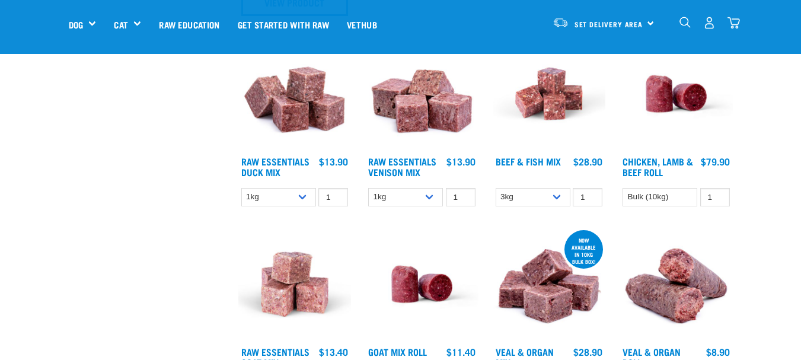 The height and width of the screenshot is (360, 801). Describe the element at coordinates (295, 284) in the screenshot. I see `img: Goat M Ix 38448` at that location.